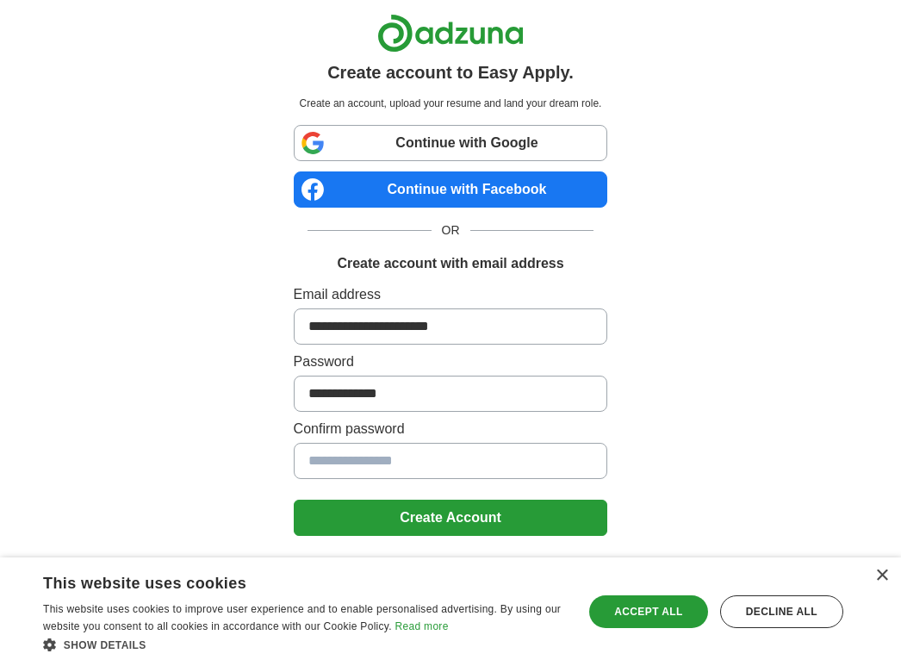  I want to click on div: Show details, so click(305, 644).